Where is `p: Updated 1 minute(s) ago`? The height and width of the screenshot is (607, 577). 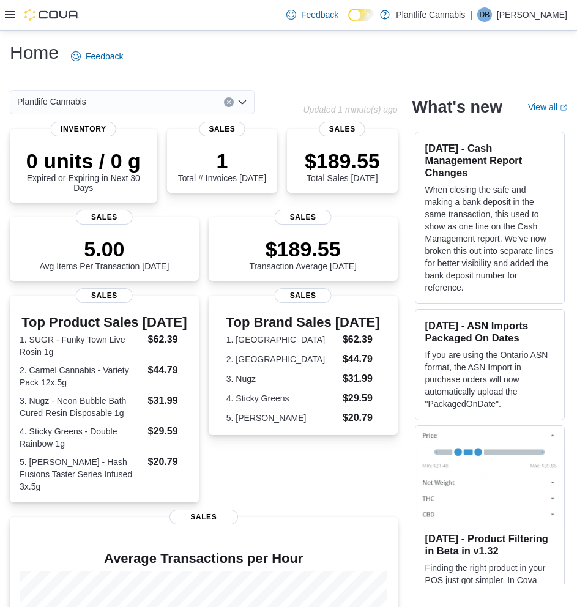
p: Updated 1 minute(s) ago is located at coordinates (350, 110).